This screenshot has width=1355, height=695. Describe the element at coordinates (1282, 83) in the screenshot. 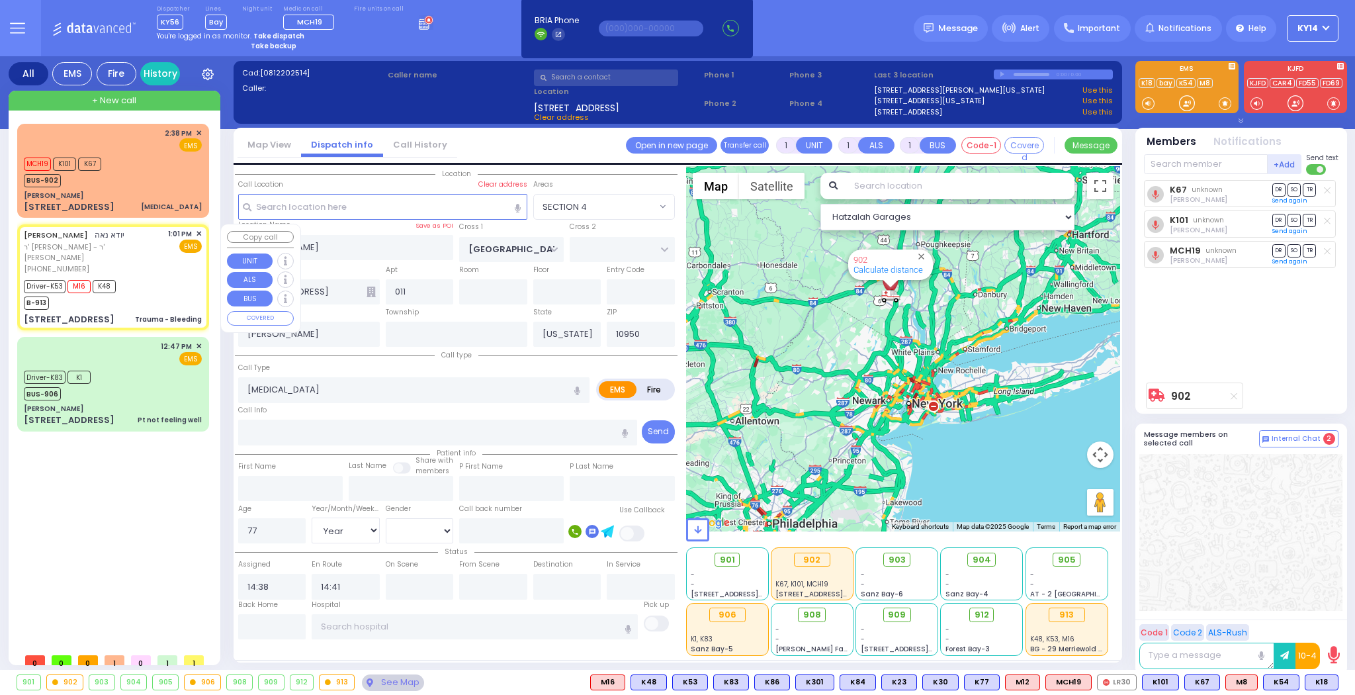

I see `a: CAR4` at that location.